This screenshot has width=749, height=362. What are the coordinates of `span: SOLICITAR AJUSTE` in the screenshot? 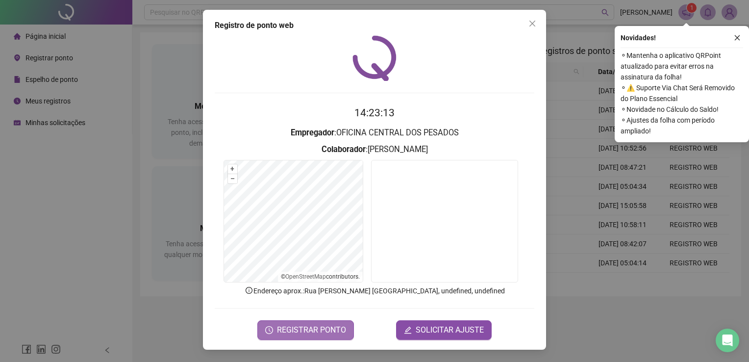 It's located at (450, 330).